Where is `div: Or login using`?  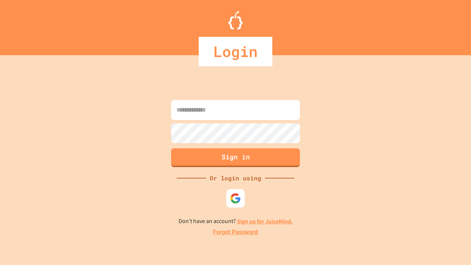 div: Or login using is located at coordinates (236, 178).